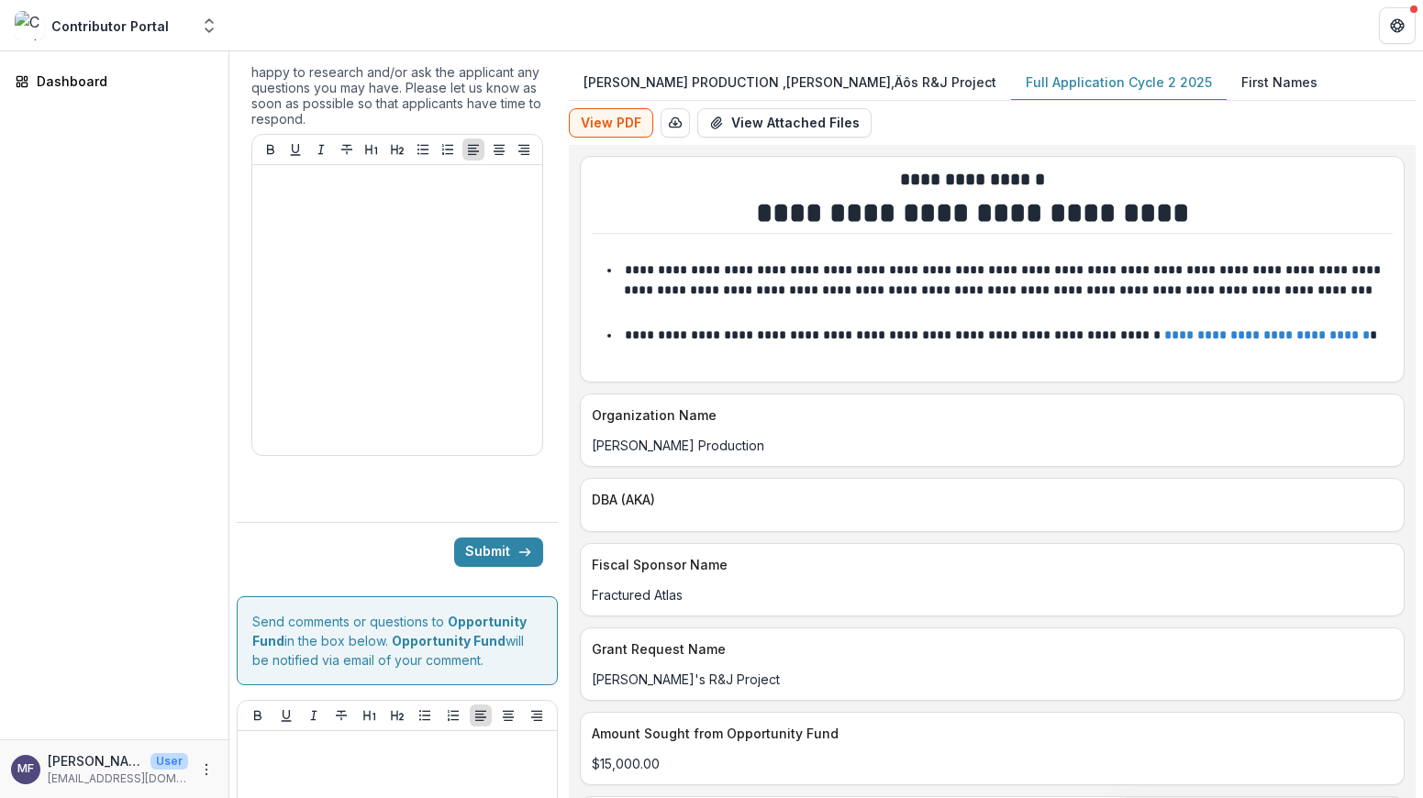  What do you see at coordinates (110, 26) in the screenshot?
I see `div: Contributor Portal` at bounding box center [110, 26].